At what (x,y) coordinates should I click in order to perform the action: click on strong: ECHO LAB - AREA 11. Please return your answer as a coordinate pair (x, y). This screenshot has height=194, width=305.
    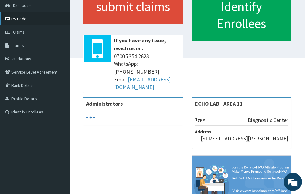
    Looking at the image, I should click on (219, 103).